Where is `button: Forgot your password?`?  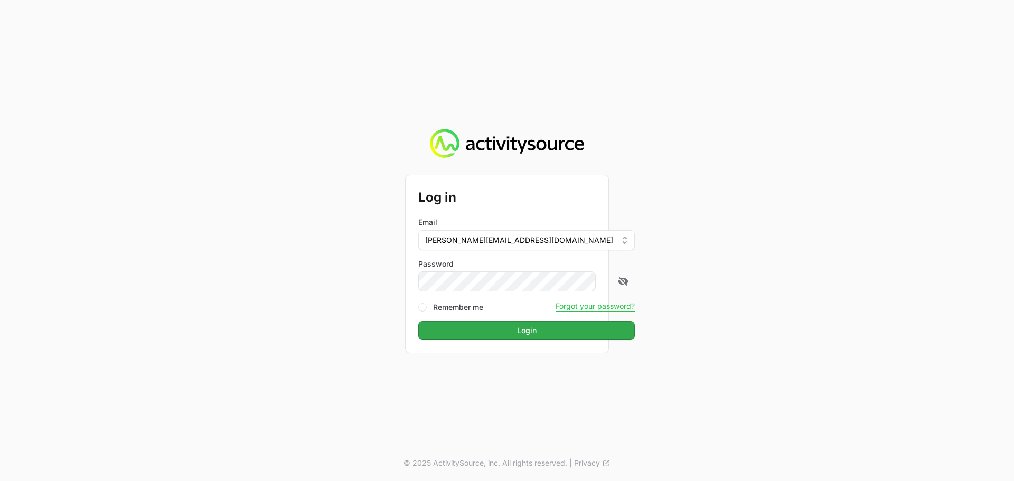 button: Forgot your password? is located at coordinates (595, 306).